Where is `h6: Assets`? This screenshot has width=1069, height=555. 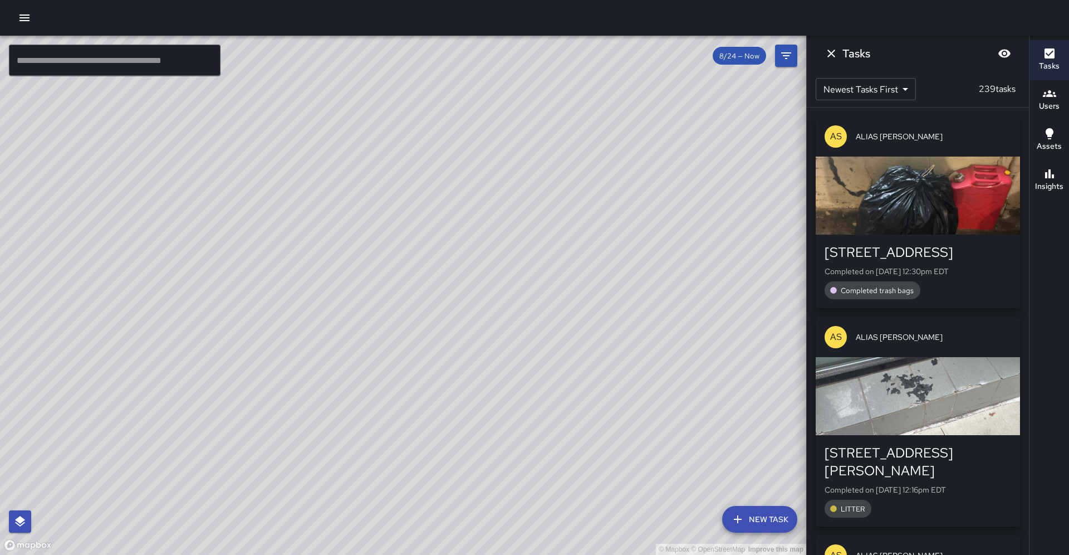 h6: Assets is located at coordinates (1049, 146).